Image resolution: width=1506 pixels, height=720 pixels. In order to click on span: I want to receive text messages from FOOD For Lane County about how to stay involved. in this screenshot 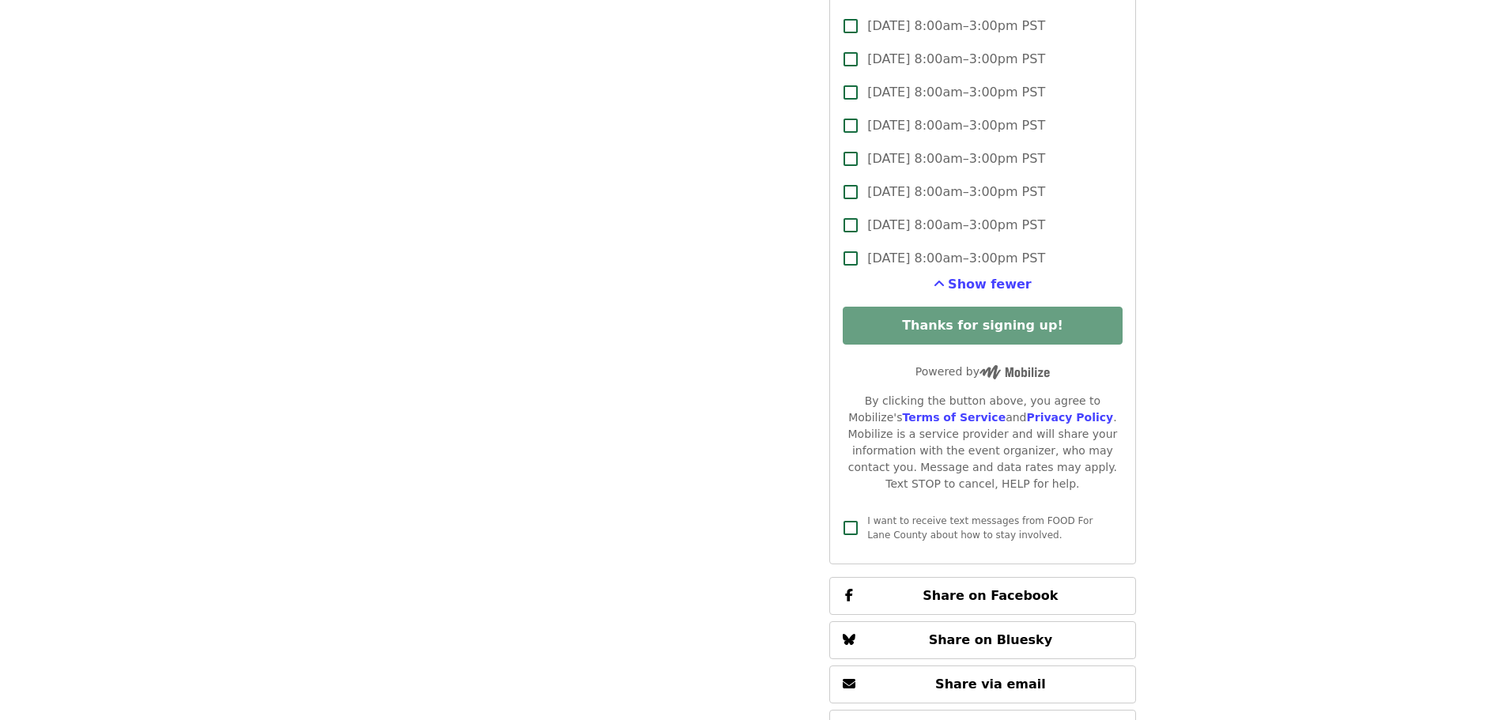, I will do `click(980, 528)`.